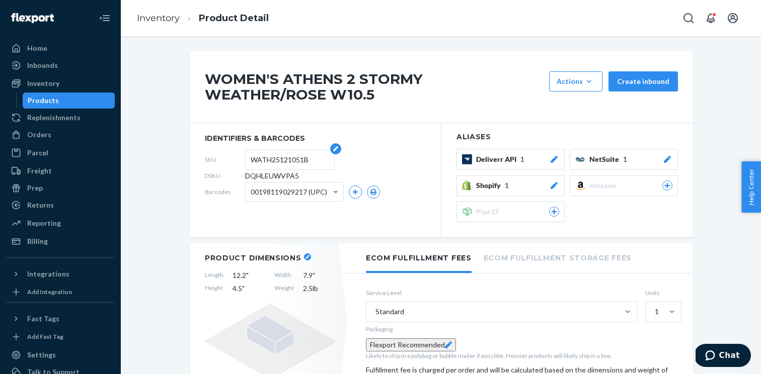 This screenshot has height=374, width=761. I want to click on button: Close Navigation, so click(105, 18).